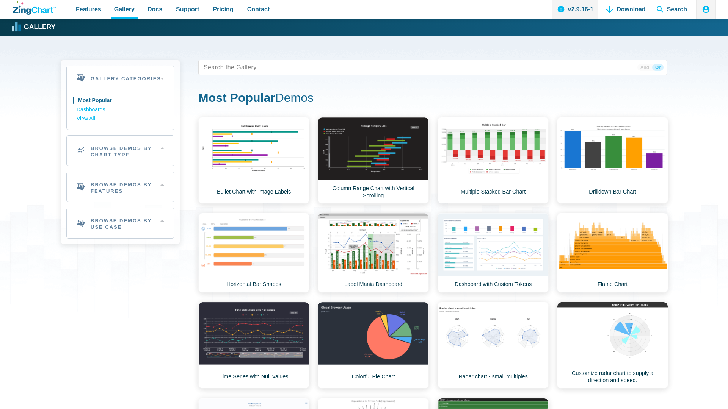  What do you see at coordinates (124, 9) in the screenshot?
I see `span: Gallery` at bounding box center [124, 9].